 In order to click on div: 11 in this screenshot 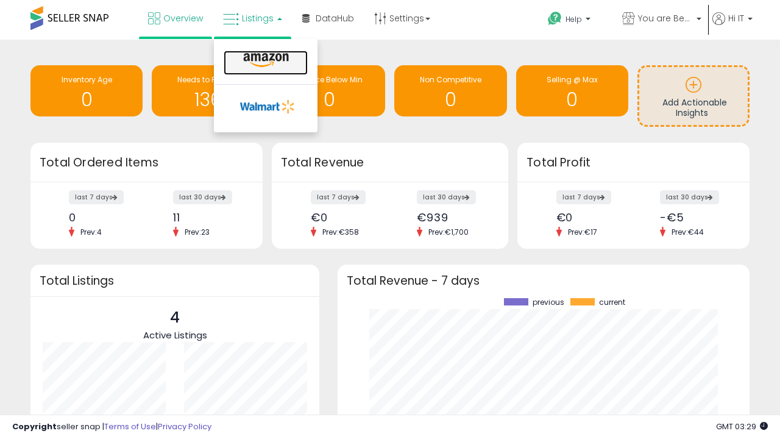, I will do `click(207, 217)`.